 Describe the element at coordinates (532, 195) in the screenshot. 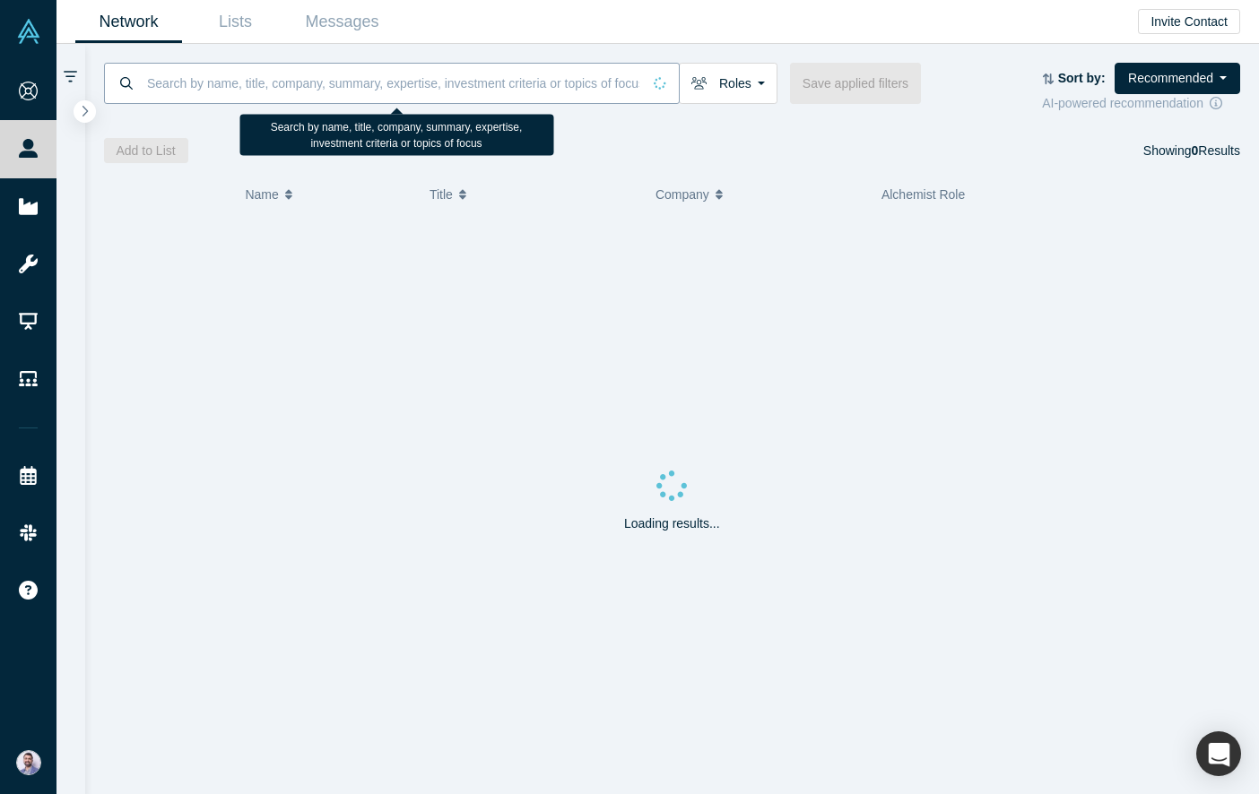

I see `button: Title` at that location.